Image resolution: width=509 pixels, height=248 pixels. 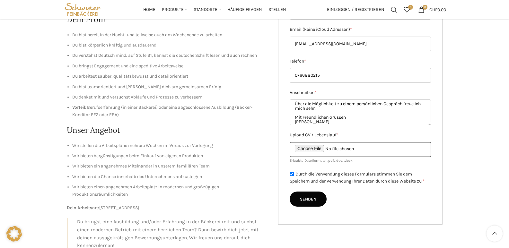 I want to click on a: Produkte, so click(x=174, y=10).